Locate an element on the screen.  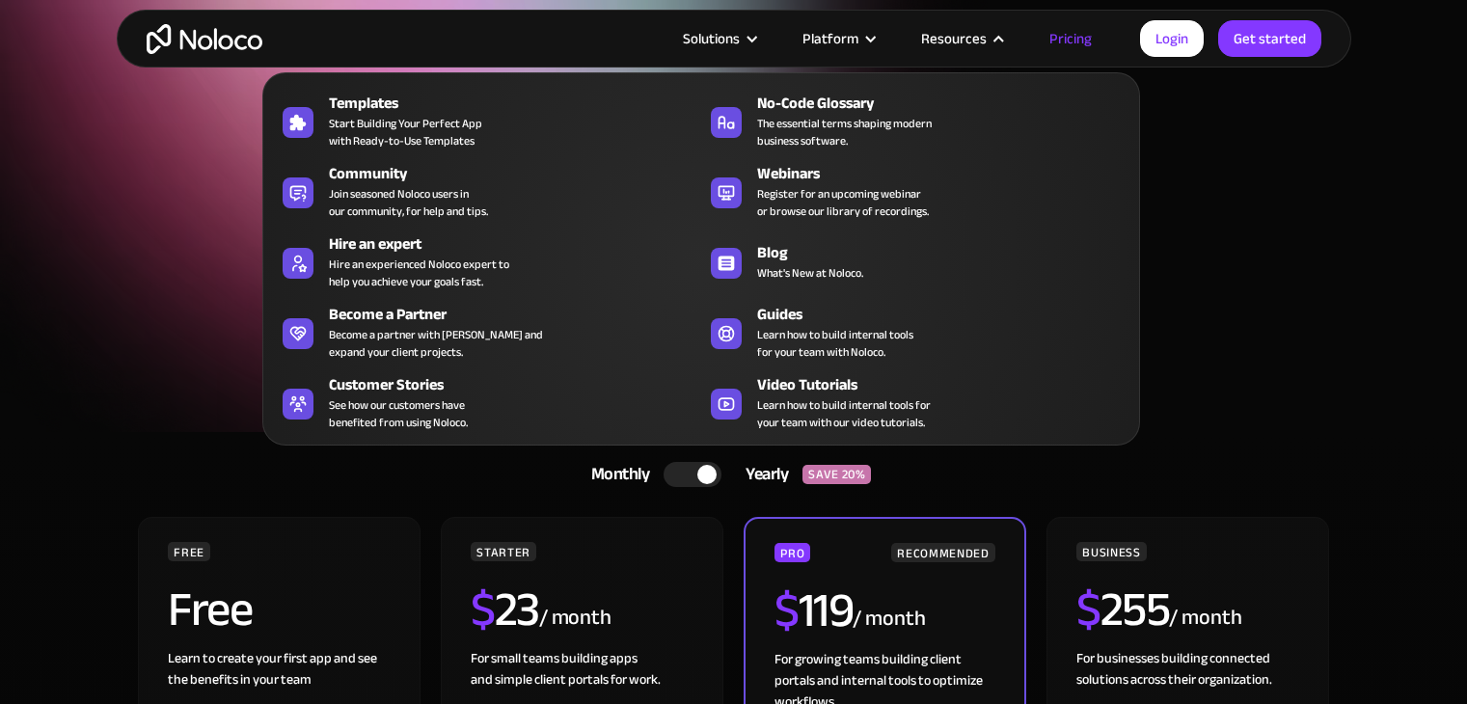
a: Get started is located at coordinates (1269, 39).